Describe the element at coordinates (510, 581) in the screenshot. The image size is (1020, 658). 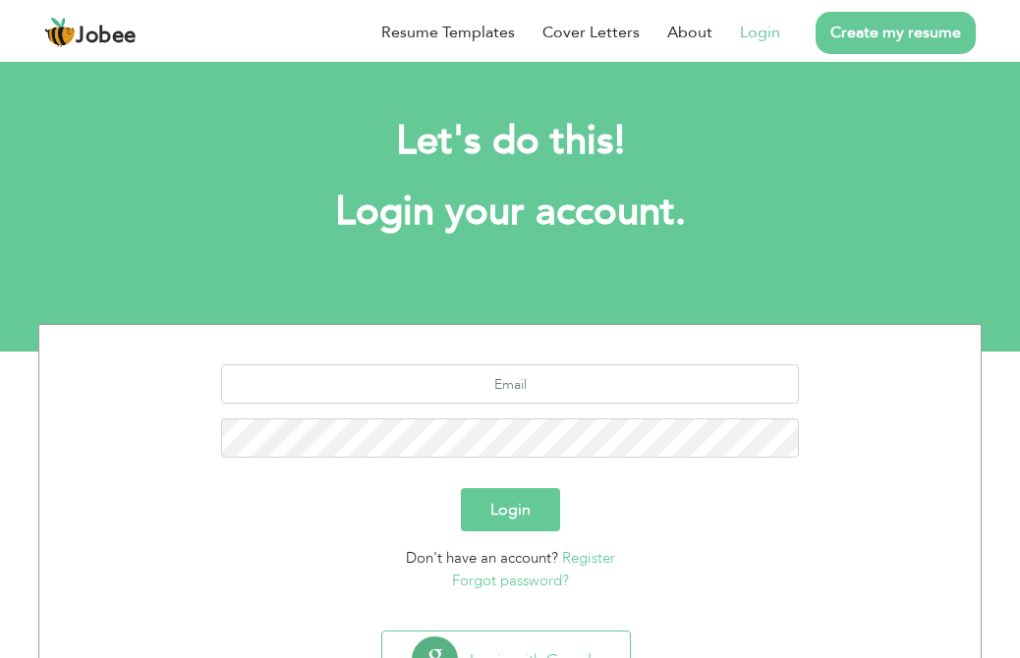
I see `a: Forgot password?` at that location.